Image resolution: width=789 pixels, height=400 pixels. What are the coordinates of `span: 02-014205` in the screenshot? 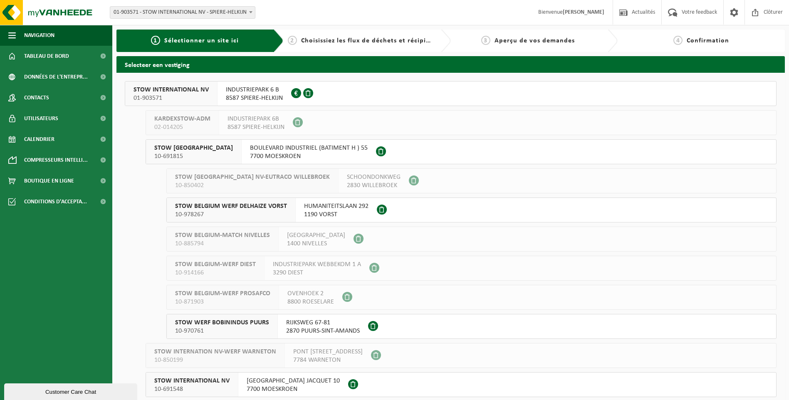 It's located at (182, 127).